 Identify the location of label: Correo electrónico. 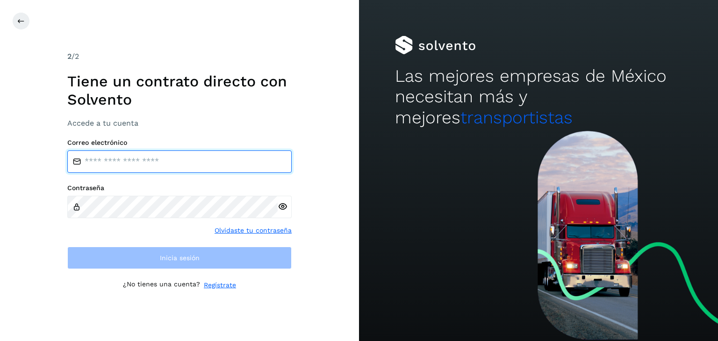
(180, 143).